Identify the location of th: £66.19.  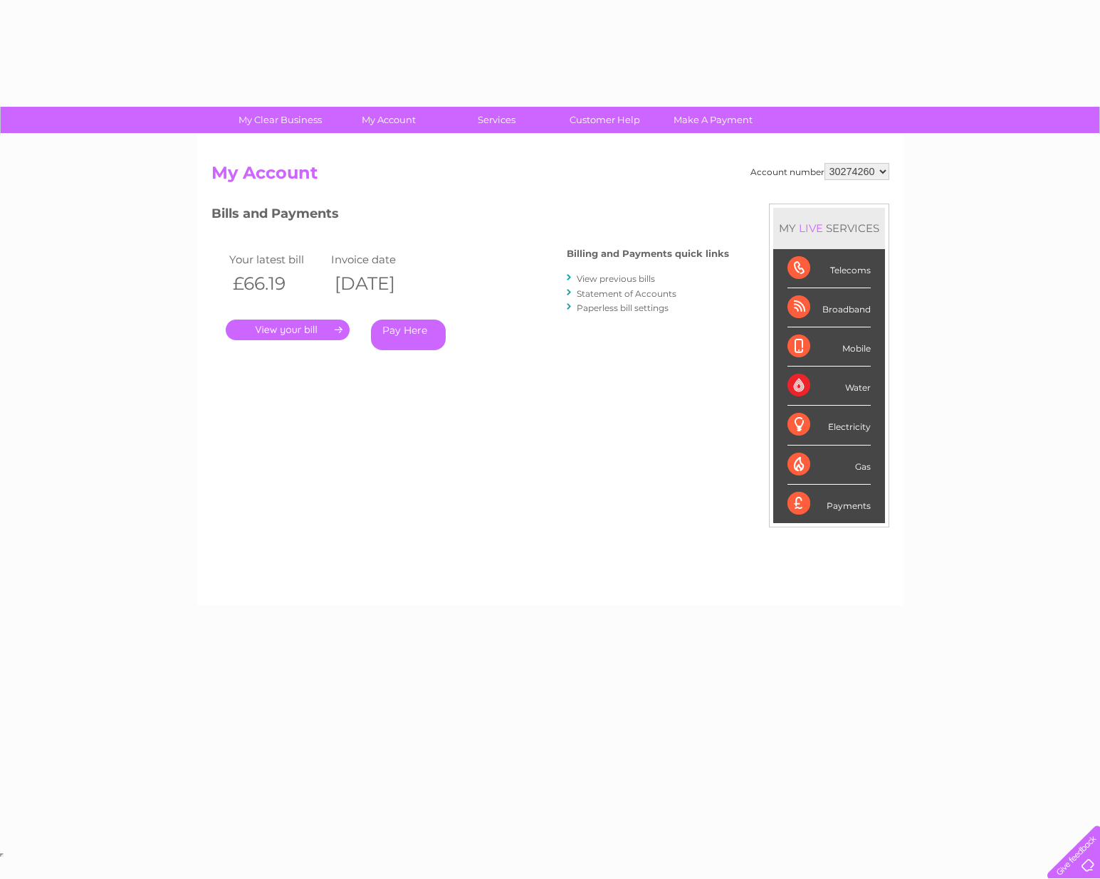
(277, 283).